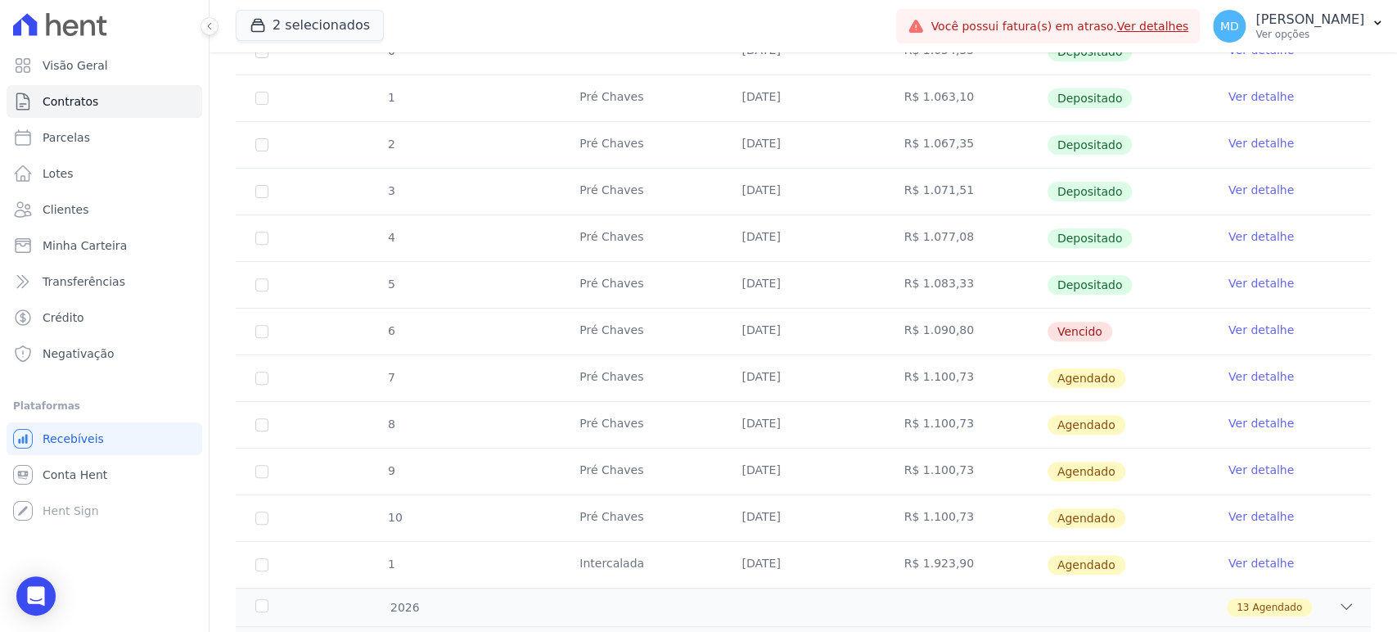 The image size is (1397, 632). Describe the element at coordinates (58, 174) in the screenshot. I see `span: Lotes` at that location.